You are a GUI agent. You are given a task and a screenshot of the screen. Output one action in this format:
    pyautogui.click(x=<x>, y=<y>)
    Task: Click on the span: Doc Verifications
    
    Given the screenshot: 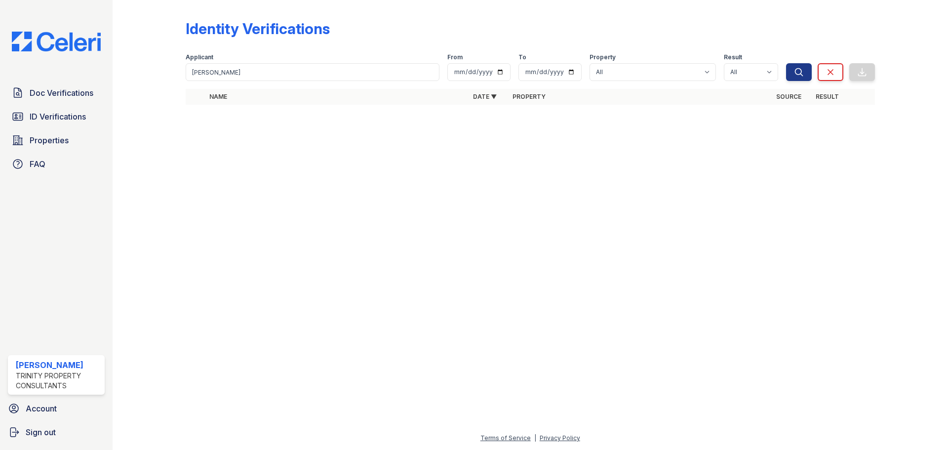 What is the action you would take?
    pyautogui.click(x=61, y=93)
    